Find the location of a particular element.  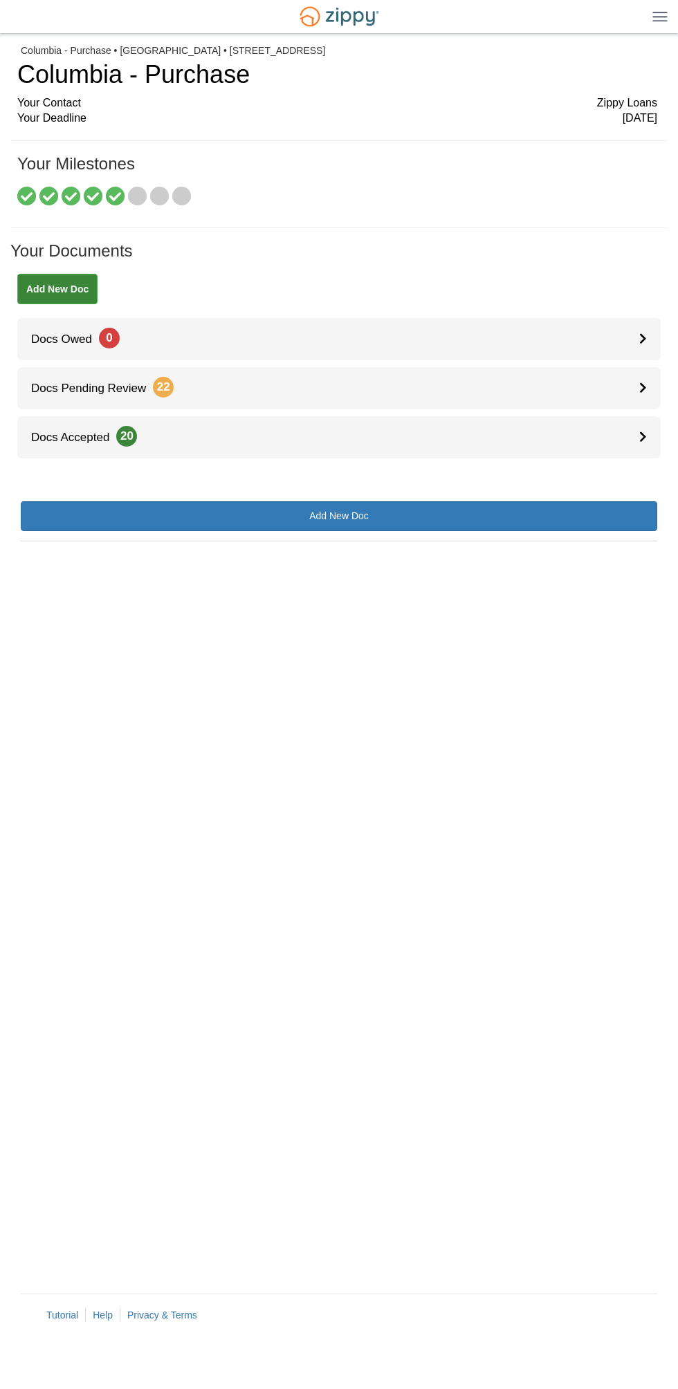

div: Your Contact is located at coordinates (337, 103).